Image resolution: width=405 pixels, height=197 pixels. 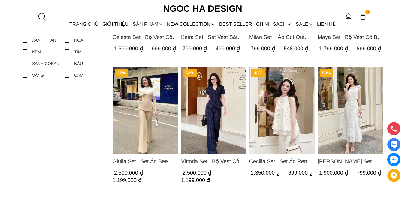 I want to click on span: 999.000 ₫, so click(x=164, y=49).